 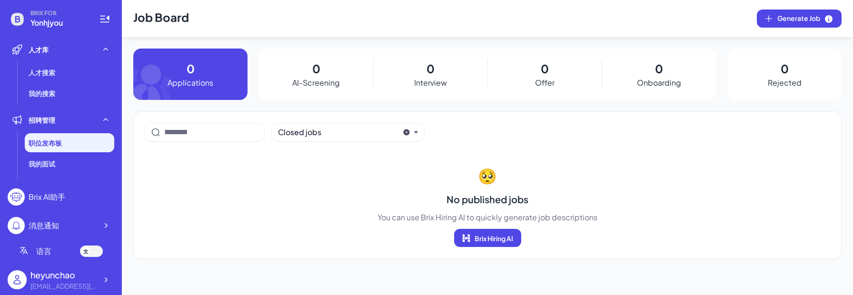 I want to click on img: user_logo.png, so click(x=17, y=280).